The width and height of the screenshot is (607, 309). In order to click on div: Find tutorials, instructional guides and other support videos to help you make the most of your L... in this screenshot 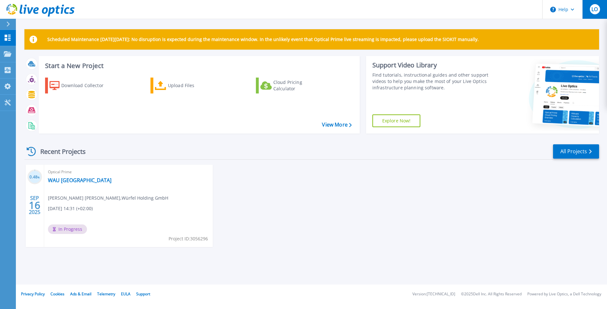, I will do `click(432, 81)`.